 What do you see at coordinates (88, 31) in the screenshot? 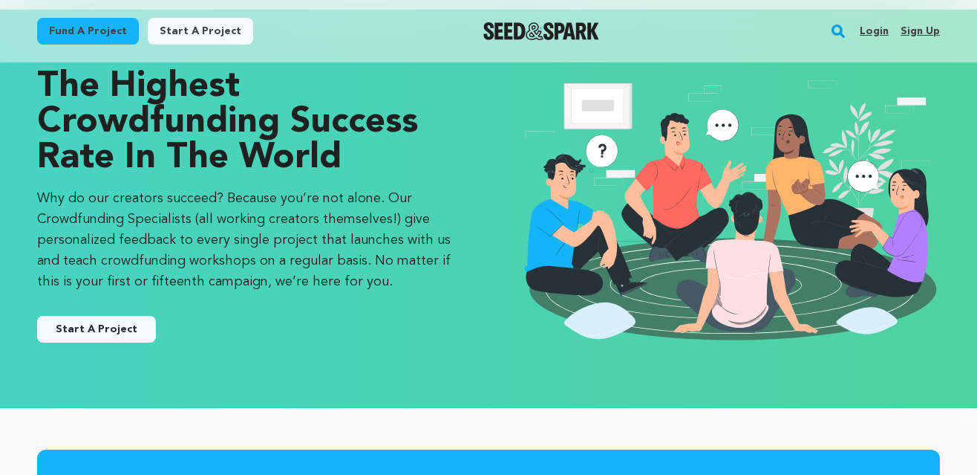
I see `a: Fund a project` at bounding box center [88, 31].